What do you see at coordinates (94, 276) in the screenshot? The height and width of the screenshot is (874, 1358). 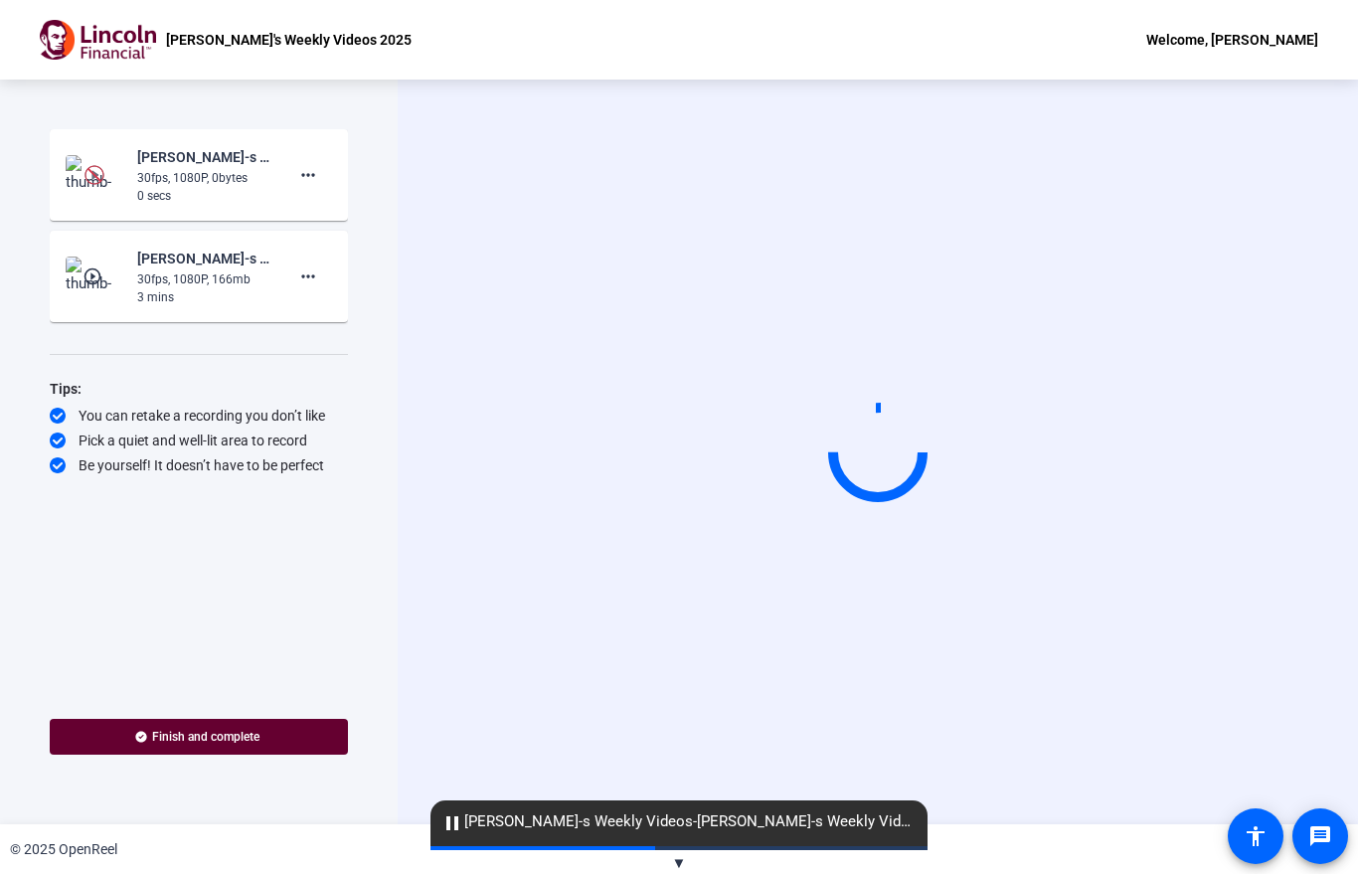 I see `mat-icon: play_circle_outline` at bounding box center [94, 276].